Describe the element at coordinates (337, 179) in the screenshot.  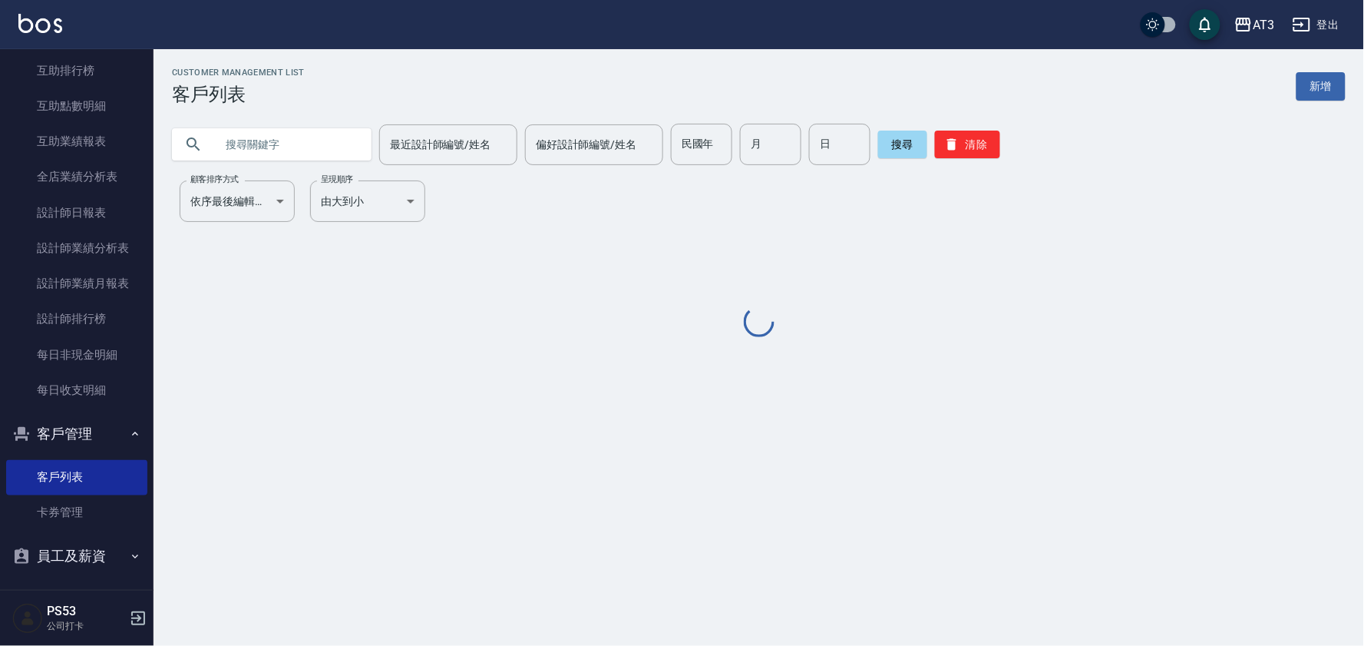
I see `label: 呈現順序` at that location.